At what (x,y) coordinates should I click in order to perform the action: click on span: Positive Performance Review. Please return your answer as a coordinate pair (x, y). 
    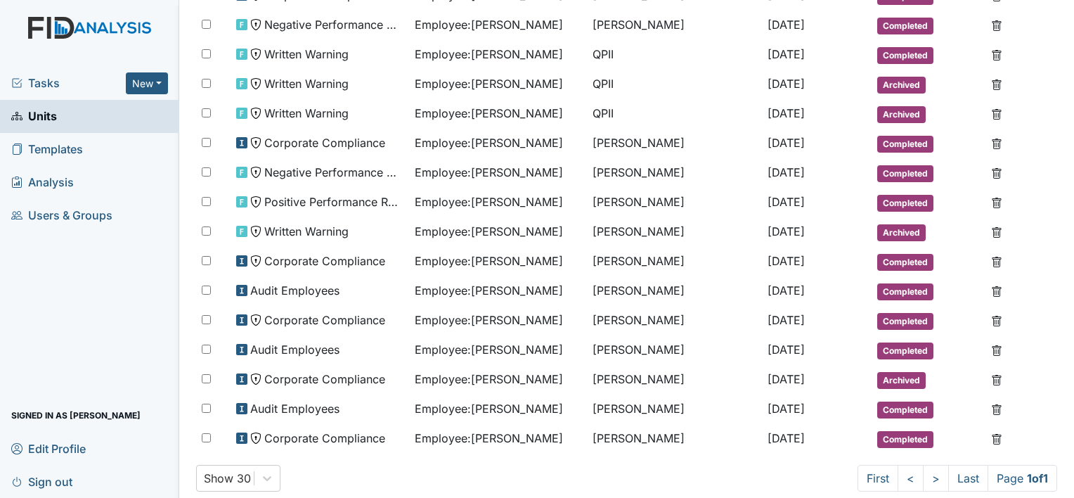
    Looking at the image, I should click on (334, 202).